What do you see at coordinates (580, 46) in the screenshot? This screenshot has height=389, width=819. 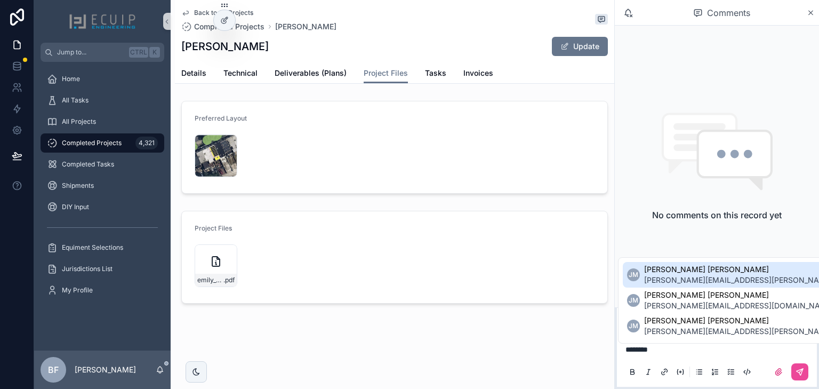 I see `button: Update` at bounding box center [580, 46].